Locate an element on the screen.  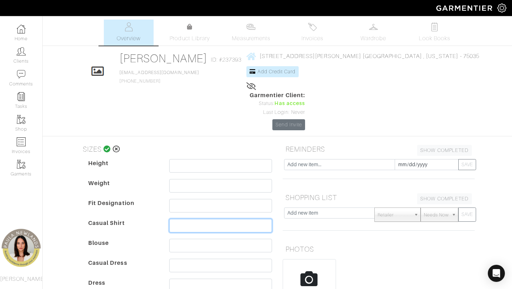
img: reminder-icon-8004d30b9f0a5d33ae49ab947aed9ed385cf756f9e5892f1edd6e32f2345188e.png is located at coordinates (21, 96).